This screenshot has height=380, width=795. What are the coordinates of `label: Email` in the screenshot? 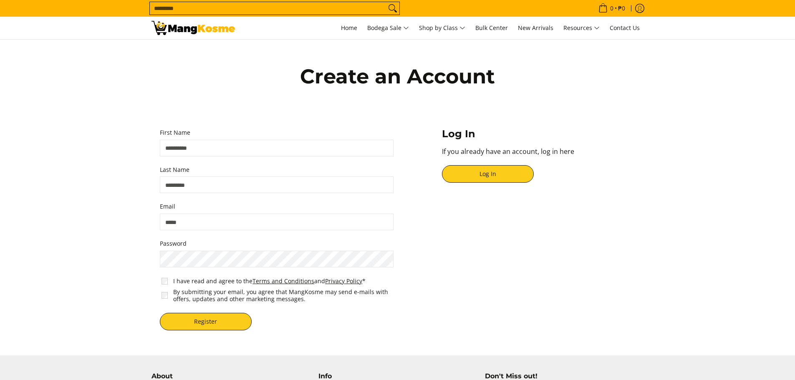 It's located at (277, 207).